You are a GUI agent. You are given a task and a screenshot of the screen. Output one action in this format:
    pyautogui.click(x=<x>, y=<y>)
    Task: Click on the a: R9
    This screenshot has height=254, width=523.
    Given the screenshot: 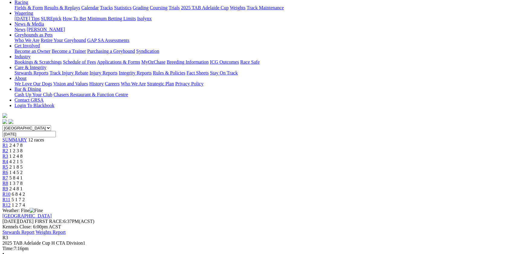 What is the action you would take?
    pyautogui.click(x=5, y=189)
    